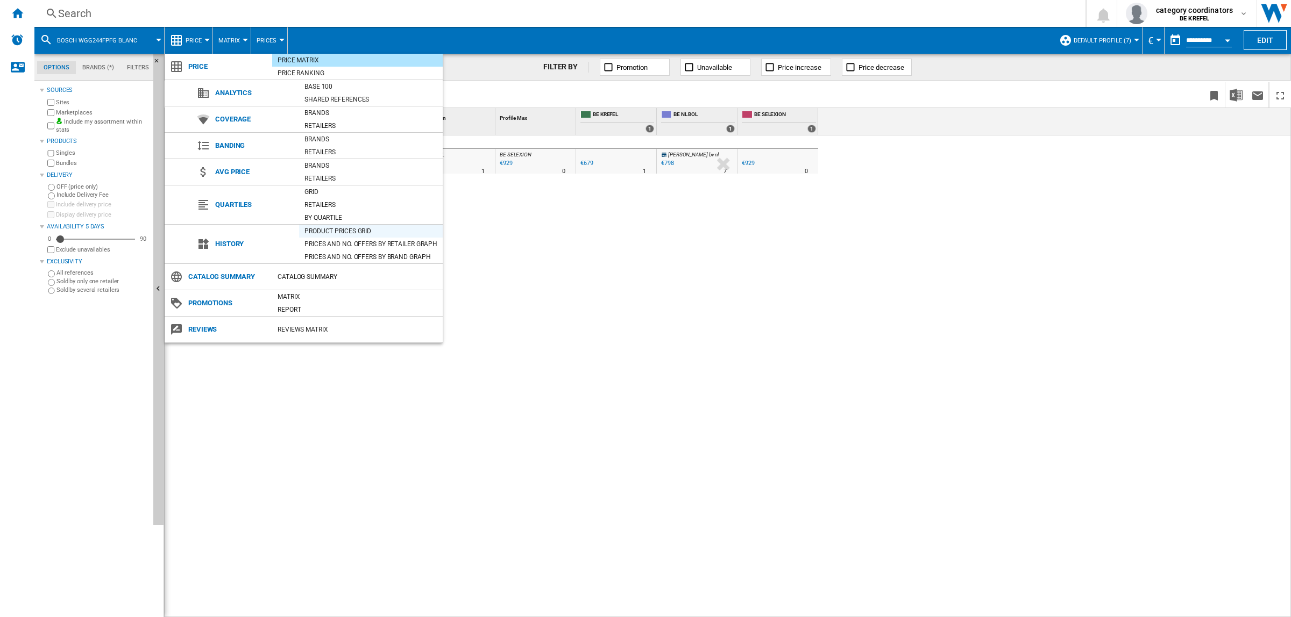 The height and width of the screenshot is (617, 1291). I want to click on span: Coverage, so click(254, 119).